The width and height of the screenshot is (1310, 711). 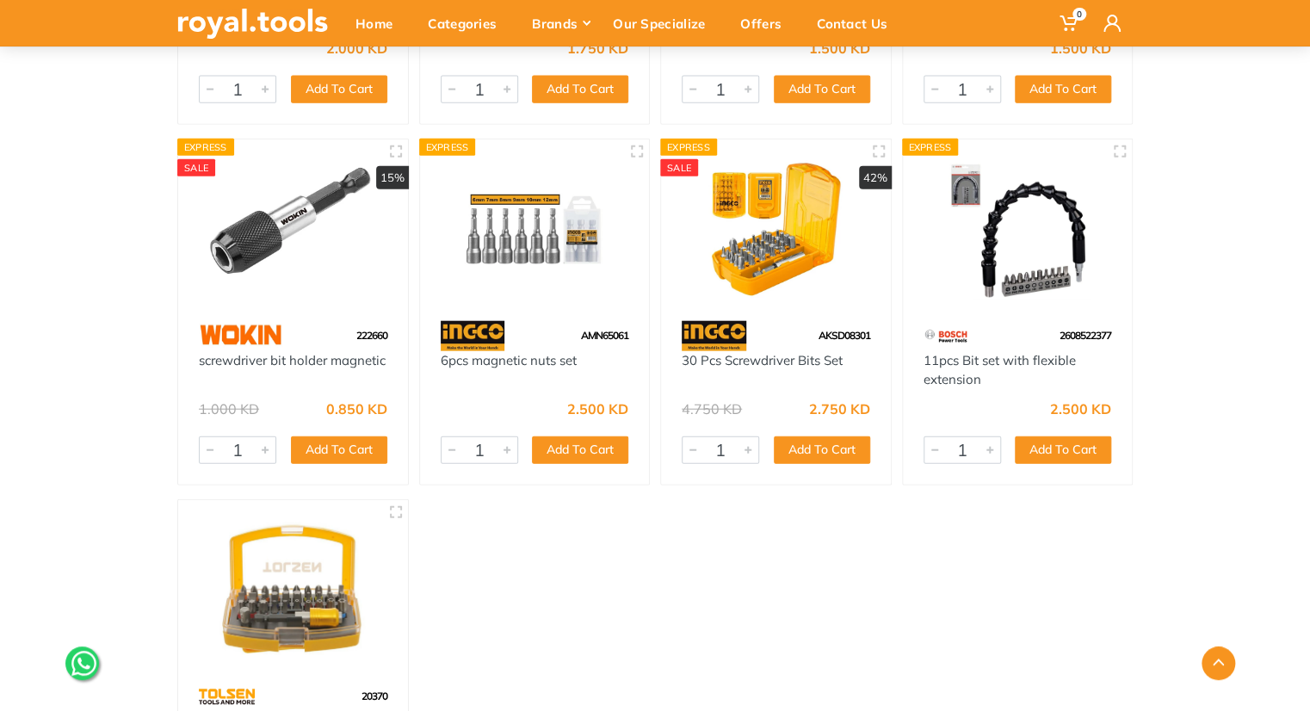 What do you see at coordinates (356, 409) in the screenshot?
I see `div: 0.850 KD` at bounding box center [356, 409].